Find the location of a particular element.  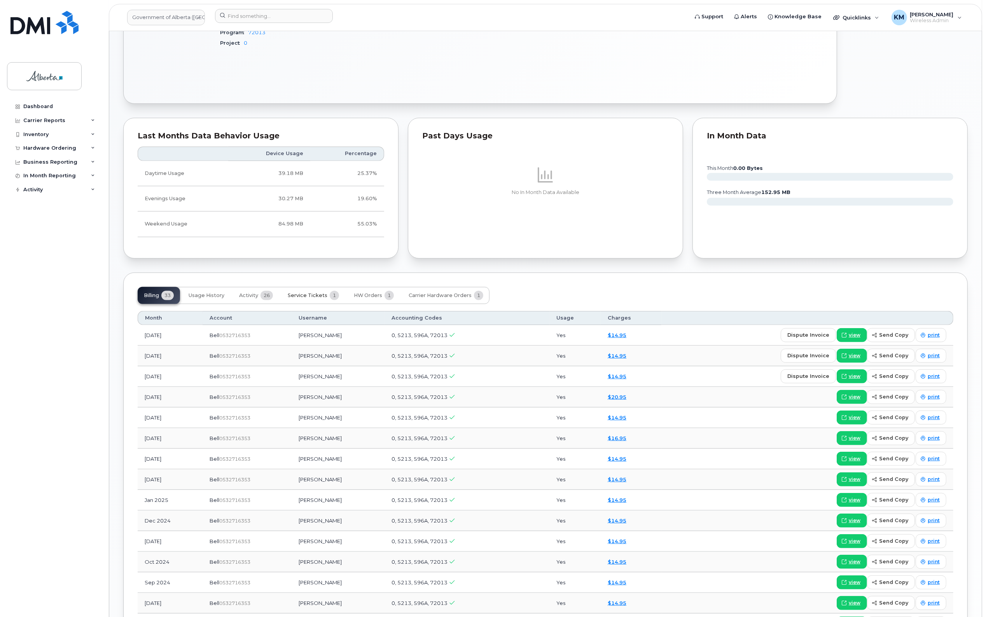

span: Alerts is located at coordinates (749, 17).